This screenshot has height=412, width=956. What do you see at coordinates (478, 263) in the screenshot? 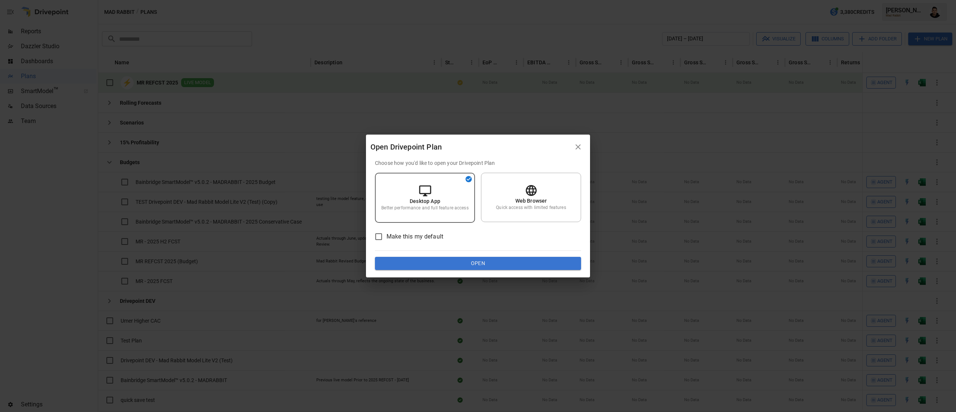
I see `button: Open` at bounding box center [478, 263].